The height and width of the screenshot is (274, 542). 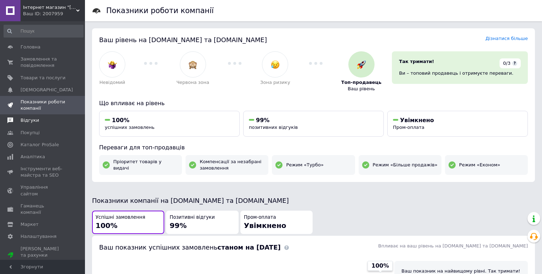 What do you see at coordinates (112, 83) in the screenshot?
I see `span: Невідомий` at bounding box center [112, 83].